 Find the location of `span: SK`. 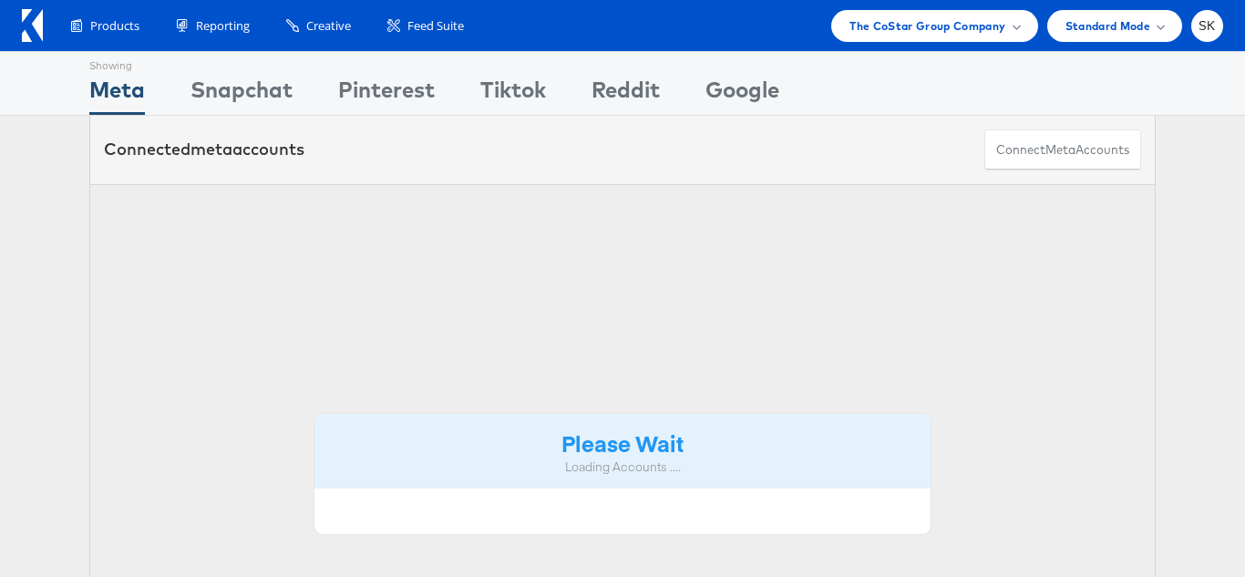

span: SK is located at coordinates (1207, 26).